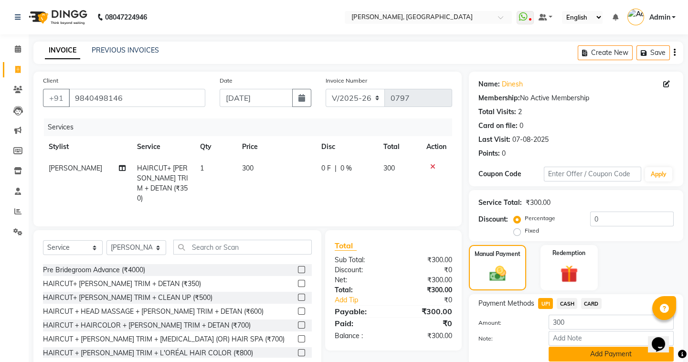 The height and width of the screenshot is (362, 688). What do you see at coordinates (653, 53) in the screenshot?
I see `button: Save` at bounding box center [653, 53].